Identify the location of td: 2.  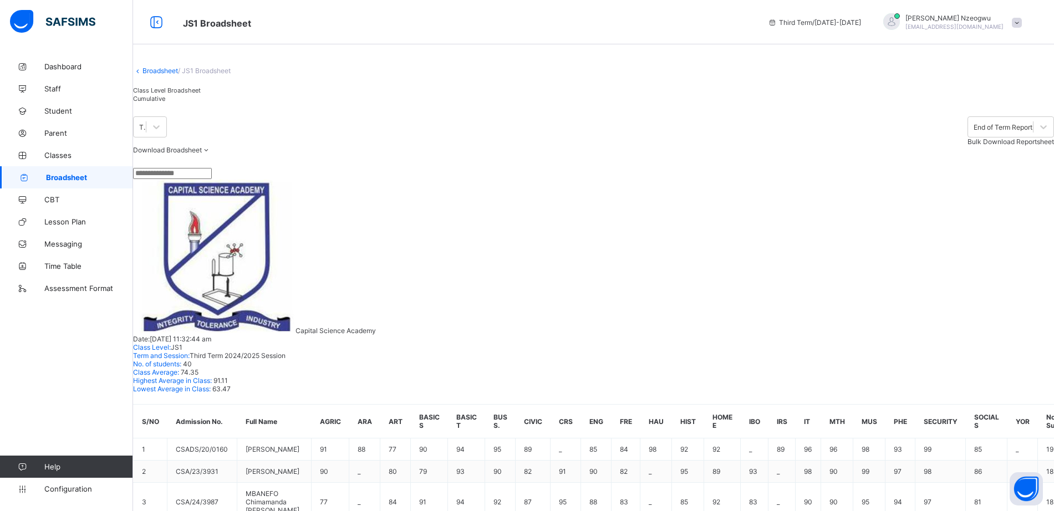
(150, 472).